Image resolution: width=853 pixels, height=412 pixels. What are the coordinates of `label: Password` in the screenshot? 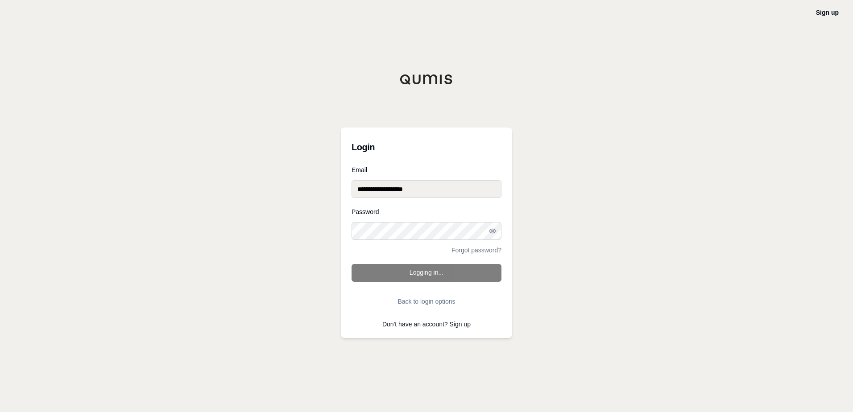 It's located at (426, 212).